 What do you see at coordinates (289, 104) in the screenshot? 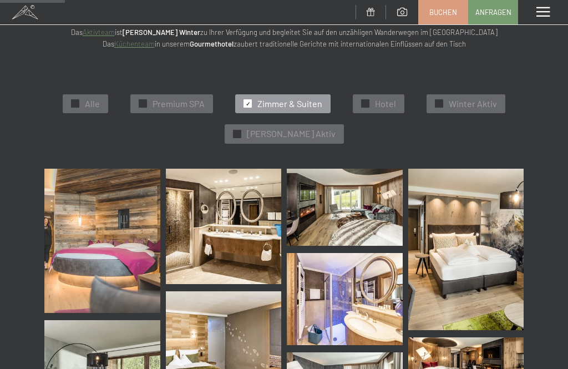
I see `span: Zimmer & Suiten` at bounding box center [289, 104].